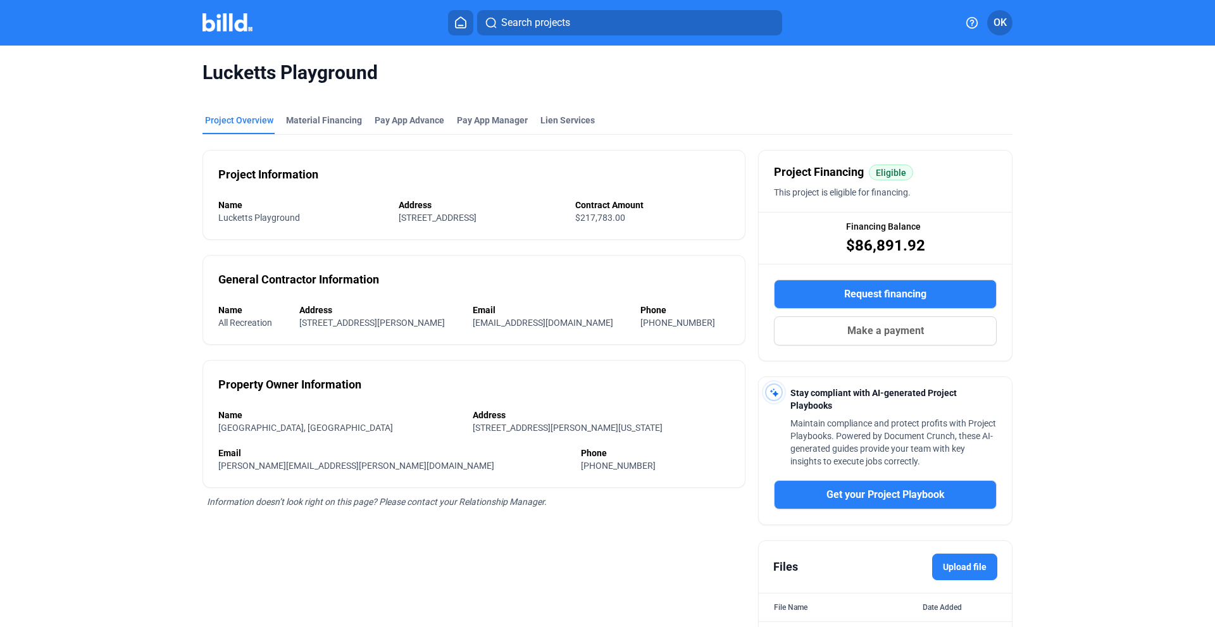 Image resolution: width=1215 pixels, height=627 pixels. What do you see at coordinates (885, 246) in the screenshot?
I see `span: $86,891.92` at bounding box center [885, 246].